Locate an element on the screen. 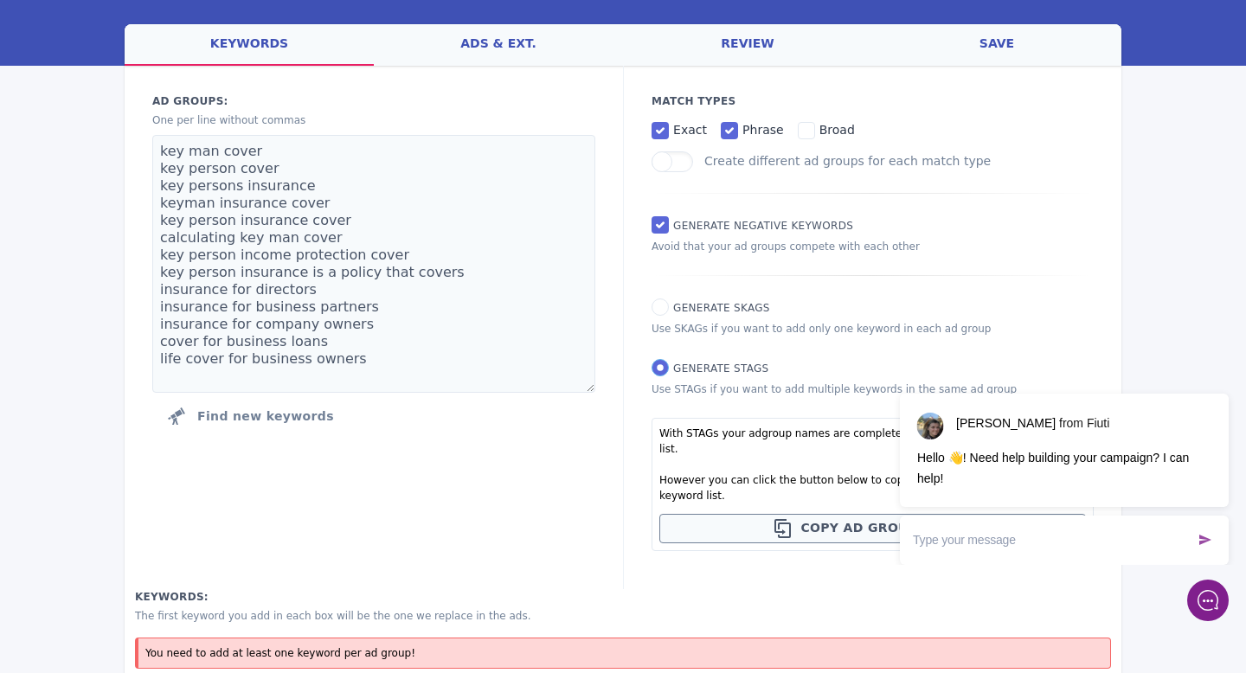 The width and height of the screenshot is (1246, 673). button: New conversation is located at coordinates (173, 310).